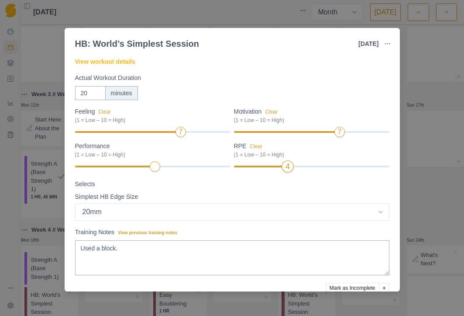 The width and height of the screenshot is (464, 316). Describe the element at coordinates (150, 115) in the screenshot. I see `label: Feeling` at that location.